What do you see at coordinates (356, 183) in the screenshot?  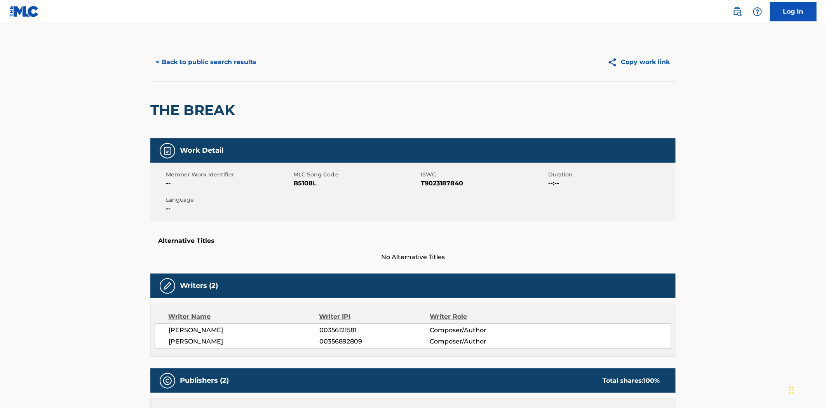 I see `span: B5108L` at bounding box center [356, 183].